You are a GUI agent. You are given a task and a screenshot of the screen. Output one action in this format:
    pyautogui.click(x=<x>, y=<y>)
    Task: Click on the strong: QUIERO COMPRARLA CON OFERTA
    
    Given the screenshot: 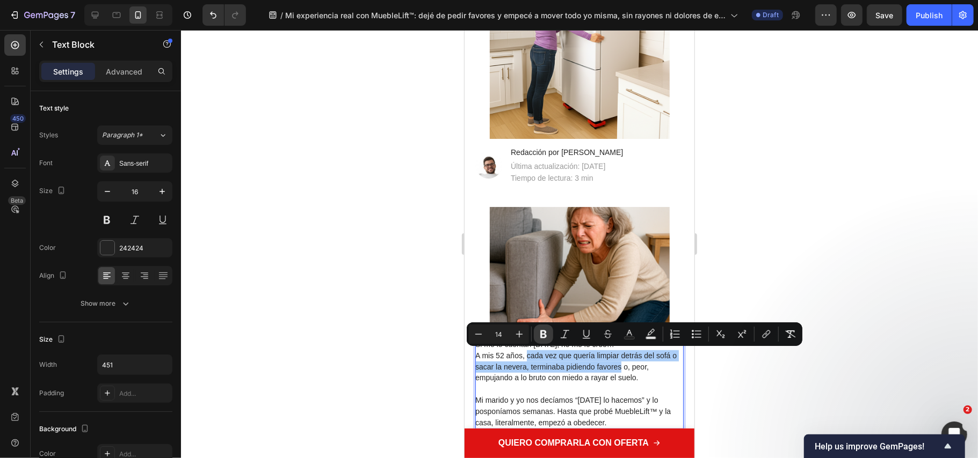 What is the action you would take?
    pyautogui.click(x=109, y=413)
    